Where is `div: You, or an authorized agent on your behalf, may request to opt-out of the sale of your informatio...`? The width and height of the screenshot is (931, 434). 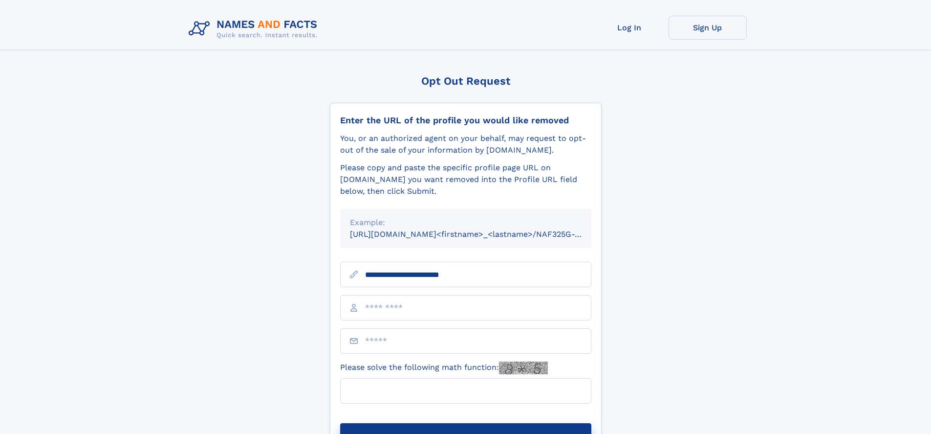
div: You, or an authorized agent on your behalf, may request to opt-out of the sale of your informatio... is located at coordinates (466, 144).